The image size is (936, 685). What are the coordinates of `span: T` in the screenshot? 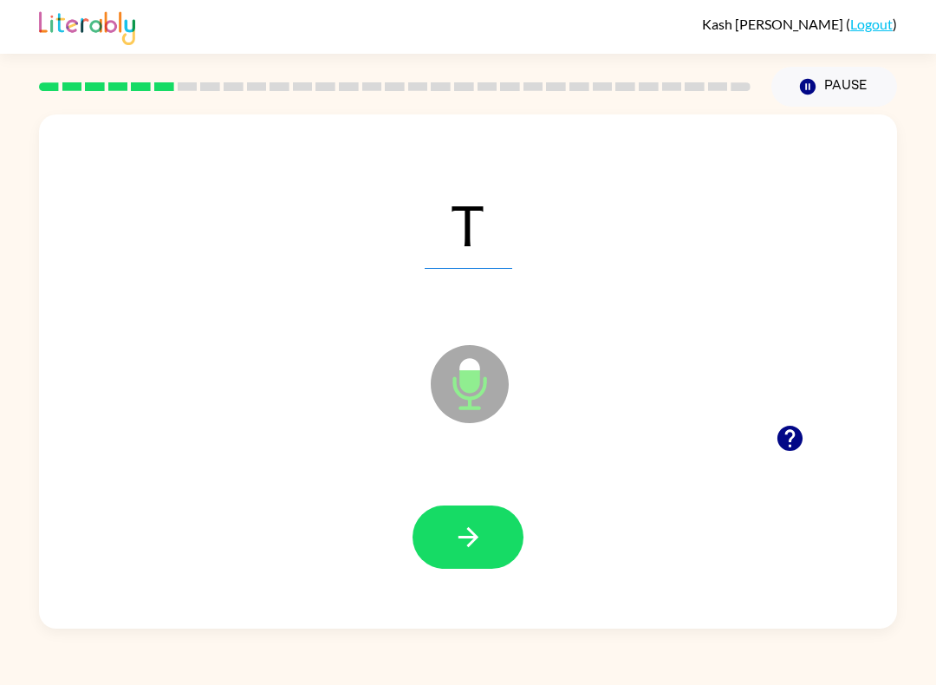 It's located at (468, 224).